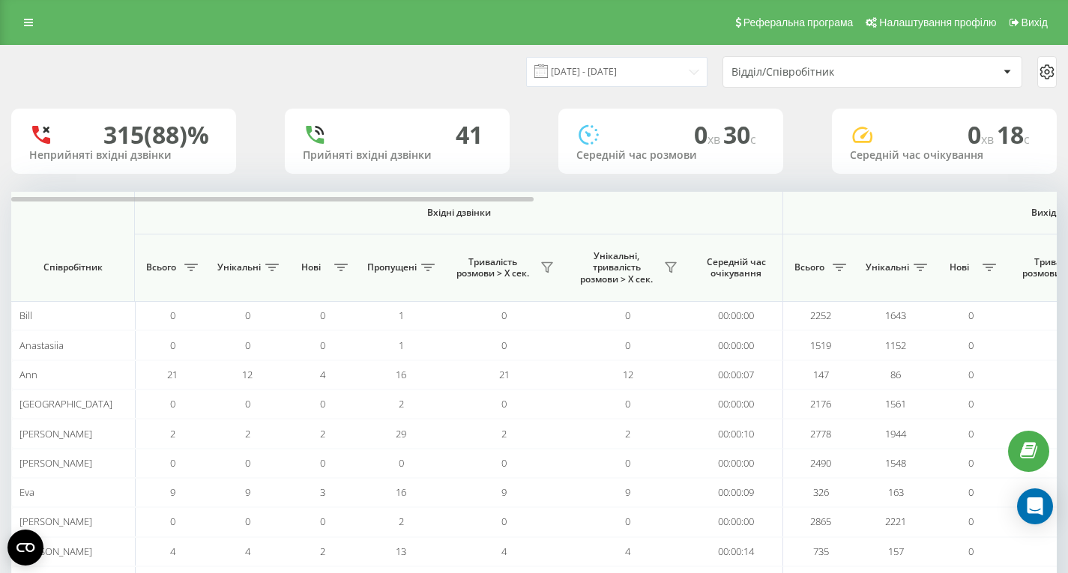  I want to click on div: 41, so click(469, 135).